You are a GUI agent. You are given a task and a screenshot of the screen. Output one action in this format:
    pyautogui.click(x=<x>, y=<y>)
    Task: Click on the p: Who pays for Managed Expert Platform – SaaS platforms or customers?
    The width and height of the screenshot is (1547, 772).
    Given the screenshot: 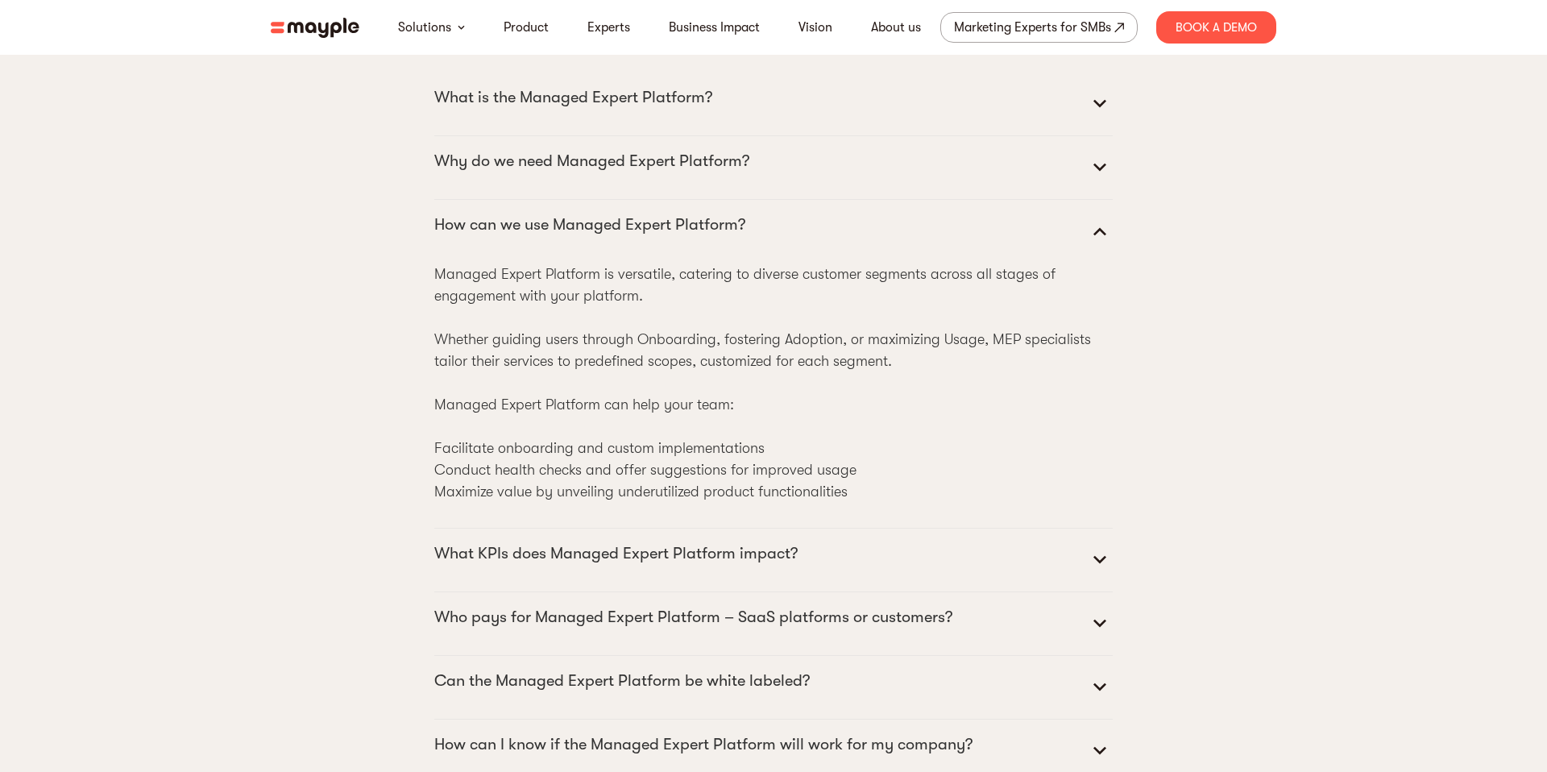 What is the action you would take?
    pyautogui.click(x=693, y=617)
    